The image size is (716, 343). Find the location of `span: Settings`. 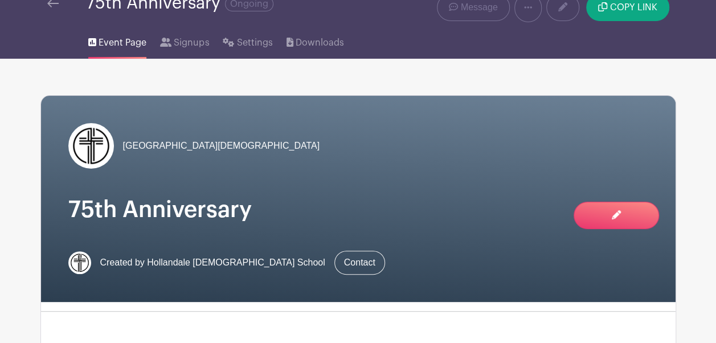

span: Settings is located at coordinates (255, 43).